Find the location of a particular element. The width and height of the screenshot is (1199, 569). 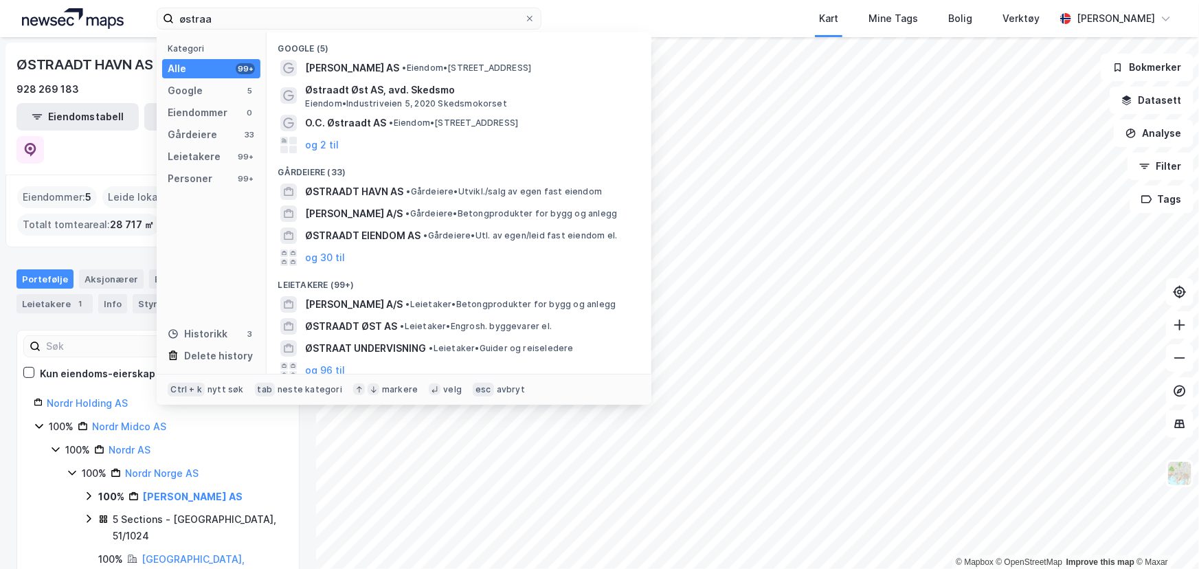

div: Kart is located at coordinates (829, 19).